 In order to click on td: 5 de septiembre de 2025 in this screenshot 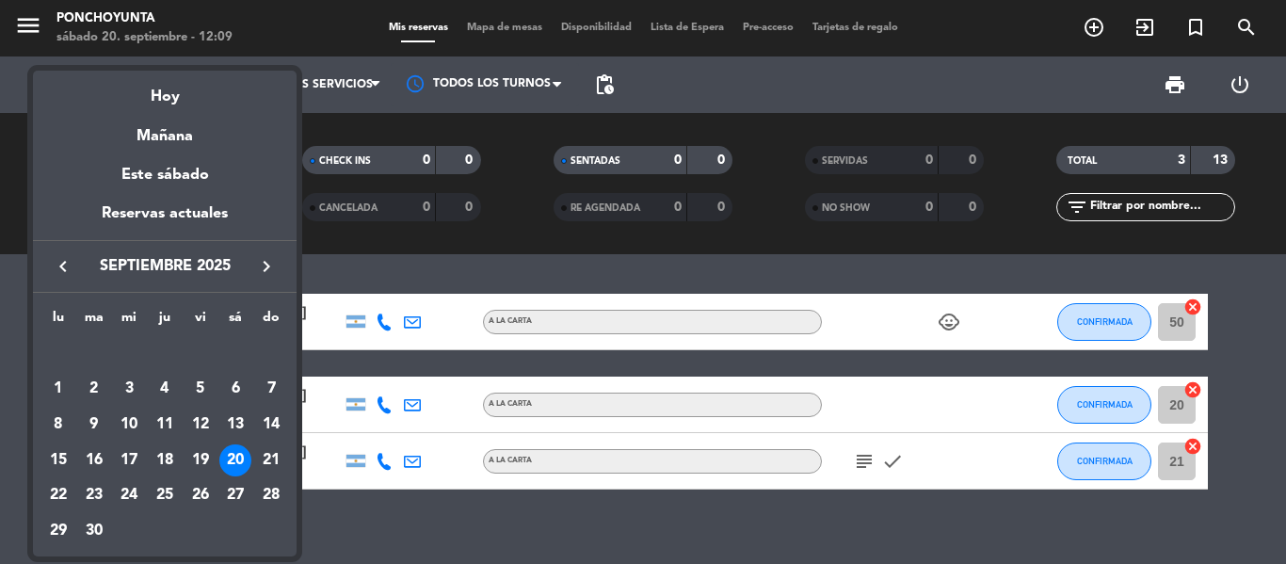, I will do `click(201, 390)`.